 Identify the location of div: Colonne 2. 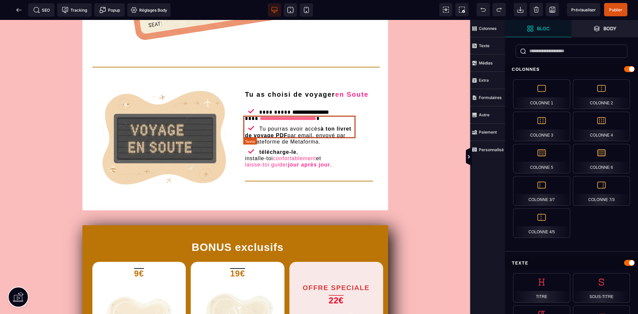
(602, 94).